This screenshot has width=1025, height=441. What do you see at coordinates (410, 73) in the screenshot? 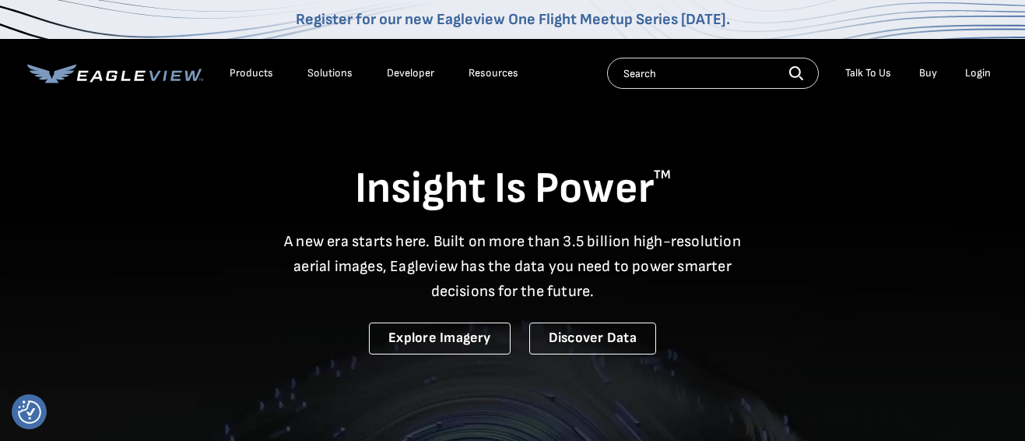
I see `a: Developer` at bounding box center [410, 73].